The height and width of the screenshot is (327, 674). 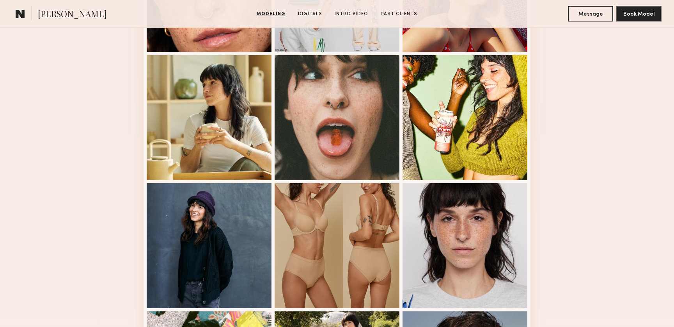 What do you see at coordinates (591, 14) in the screenshot?
I see `button: Message` at bounding box center [591, 14].